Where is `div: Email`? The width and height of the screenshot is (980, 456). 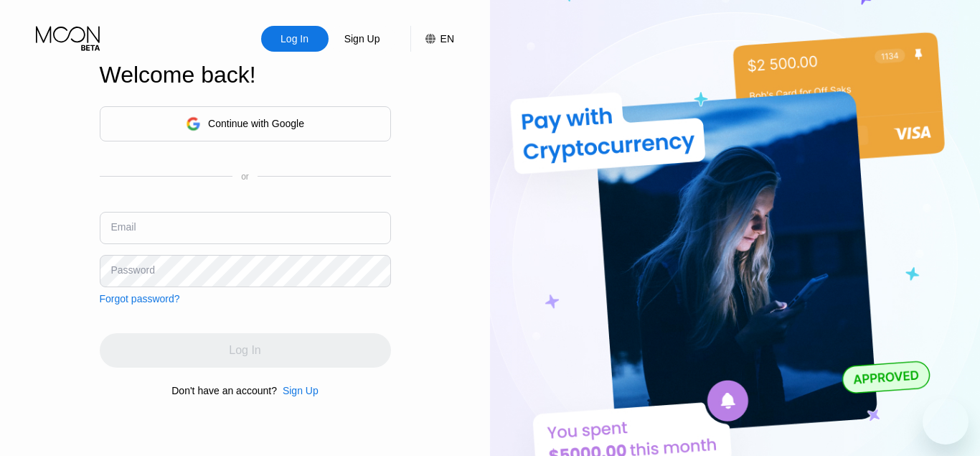 div: Email is located at coordinates (123, 227).